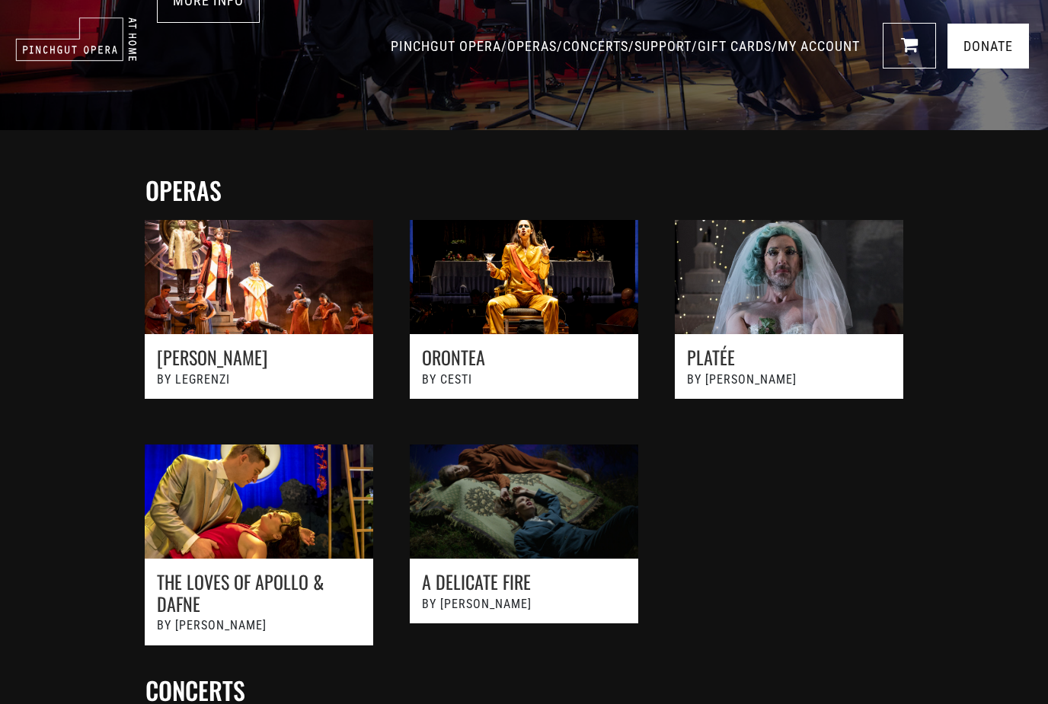 The image size is (1048, 704). Describe the element at coordinates (988, 46) in the screenshot. I see `a: Donate` at that location.